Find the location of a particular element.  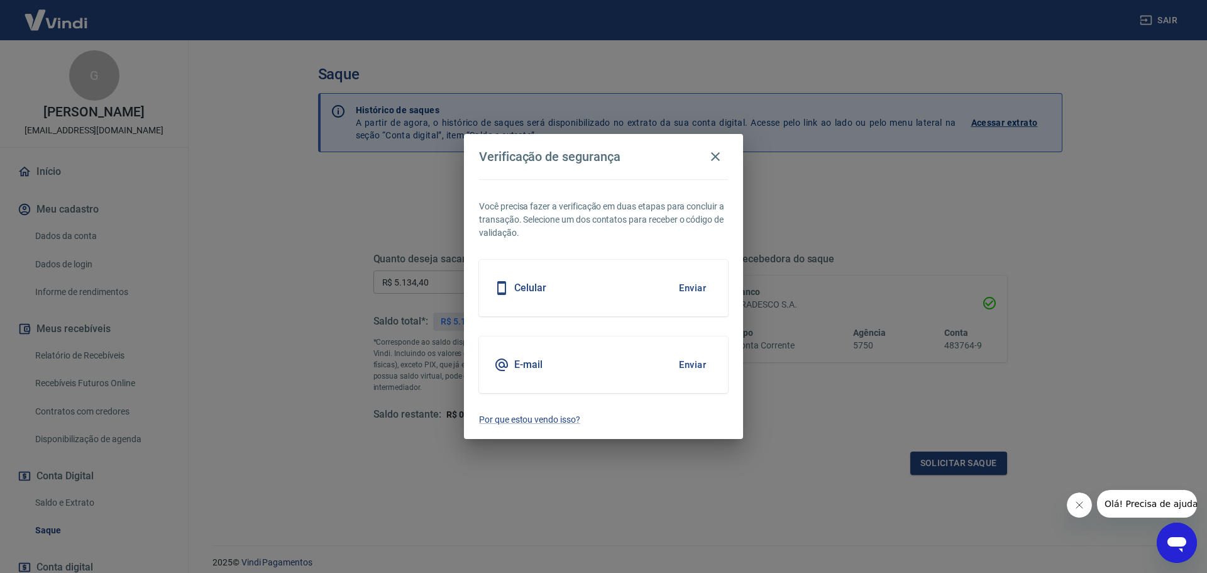

p: Por que estou vendo isso? is located at coordinates (603, 419).